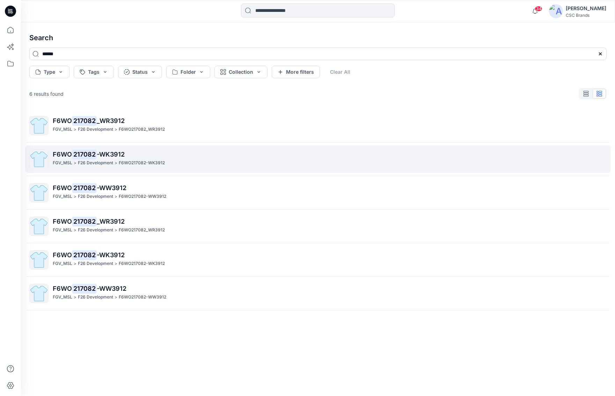  What do you see at coordinates (586, 15) in the screenshot?
I see `div: CSC Brands` at bounding box center [586, 15].